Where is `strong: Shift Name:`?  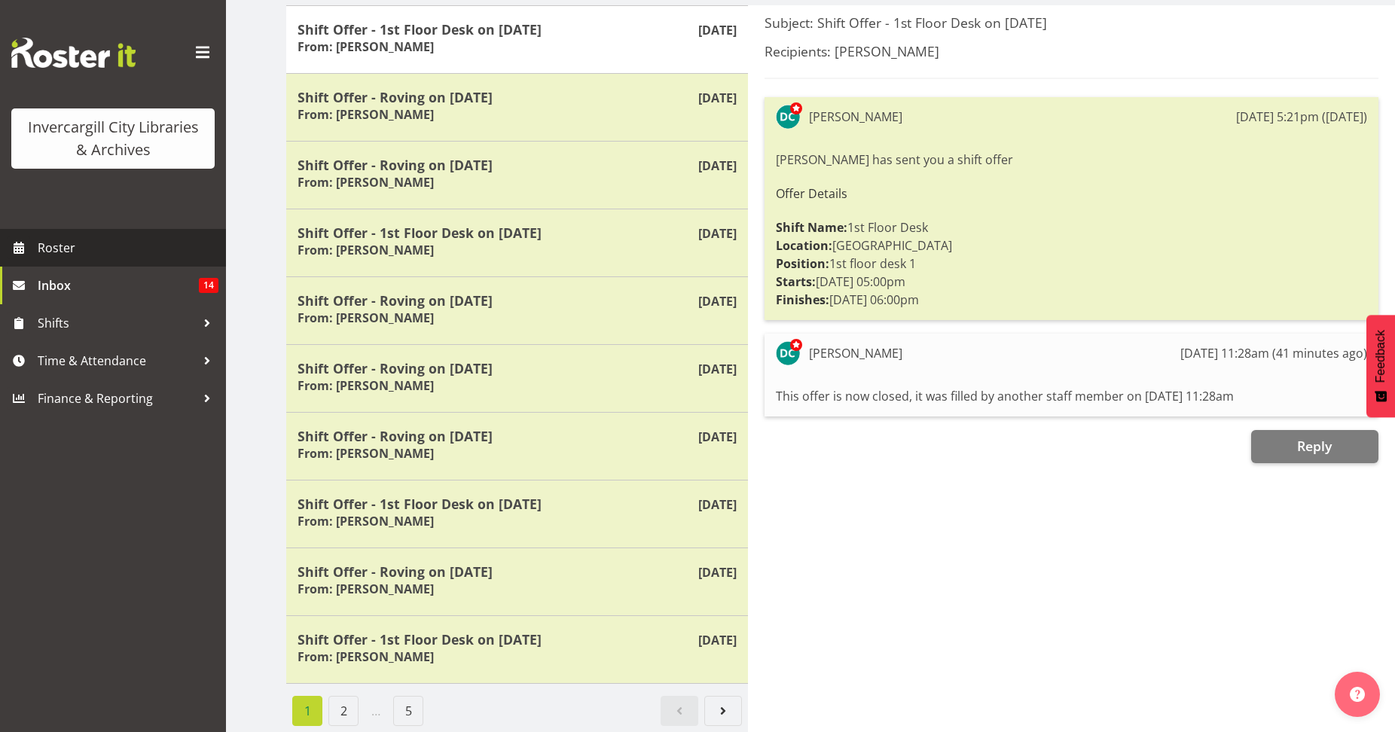
strong: Shift Name: is located at coordinates (811, 227).